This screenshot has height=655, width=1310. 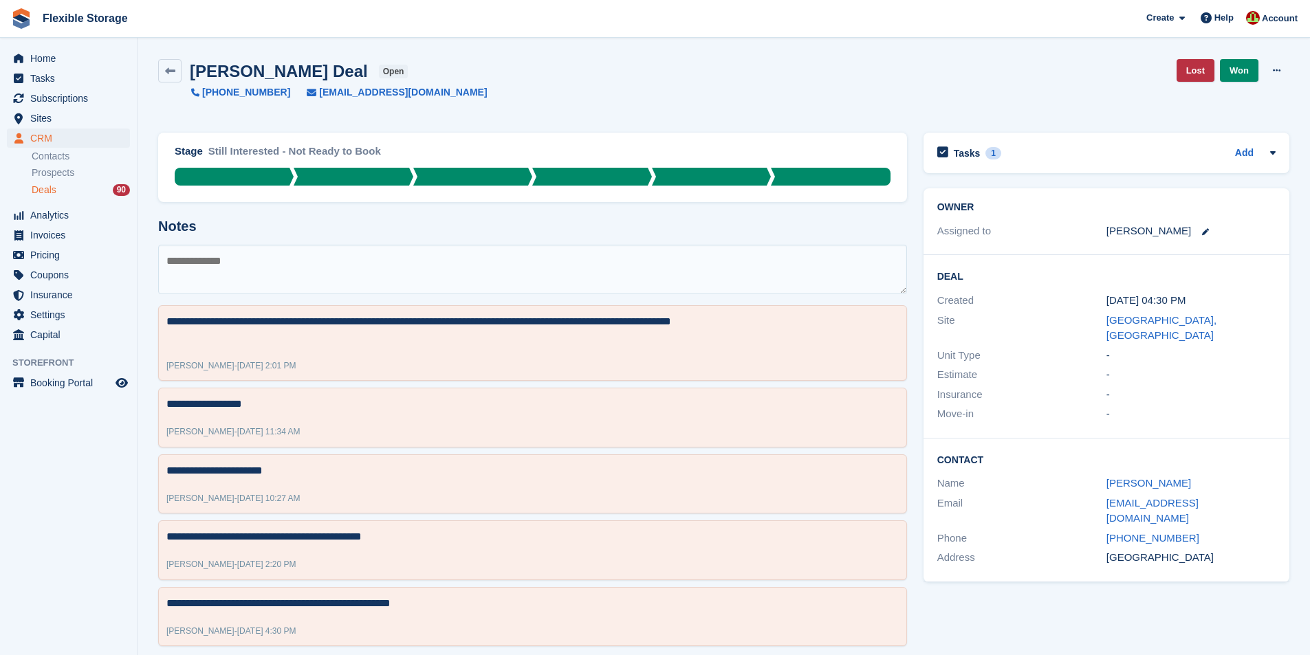 I want to click on a: Lost, so click(x=1195, y=70).